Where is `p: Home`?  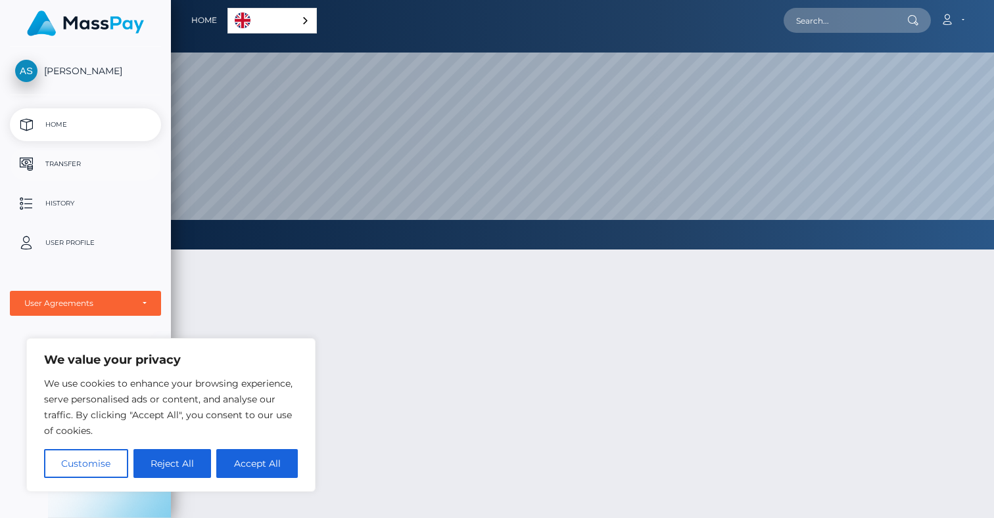 p: Home is located at coordinates (85, 125).